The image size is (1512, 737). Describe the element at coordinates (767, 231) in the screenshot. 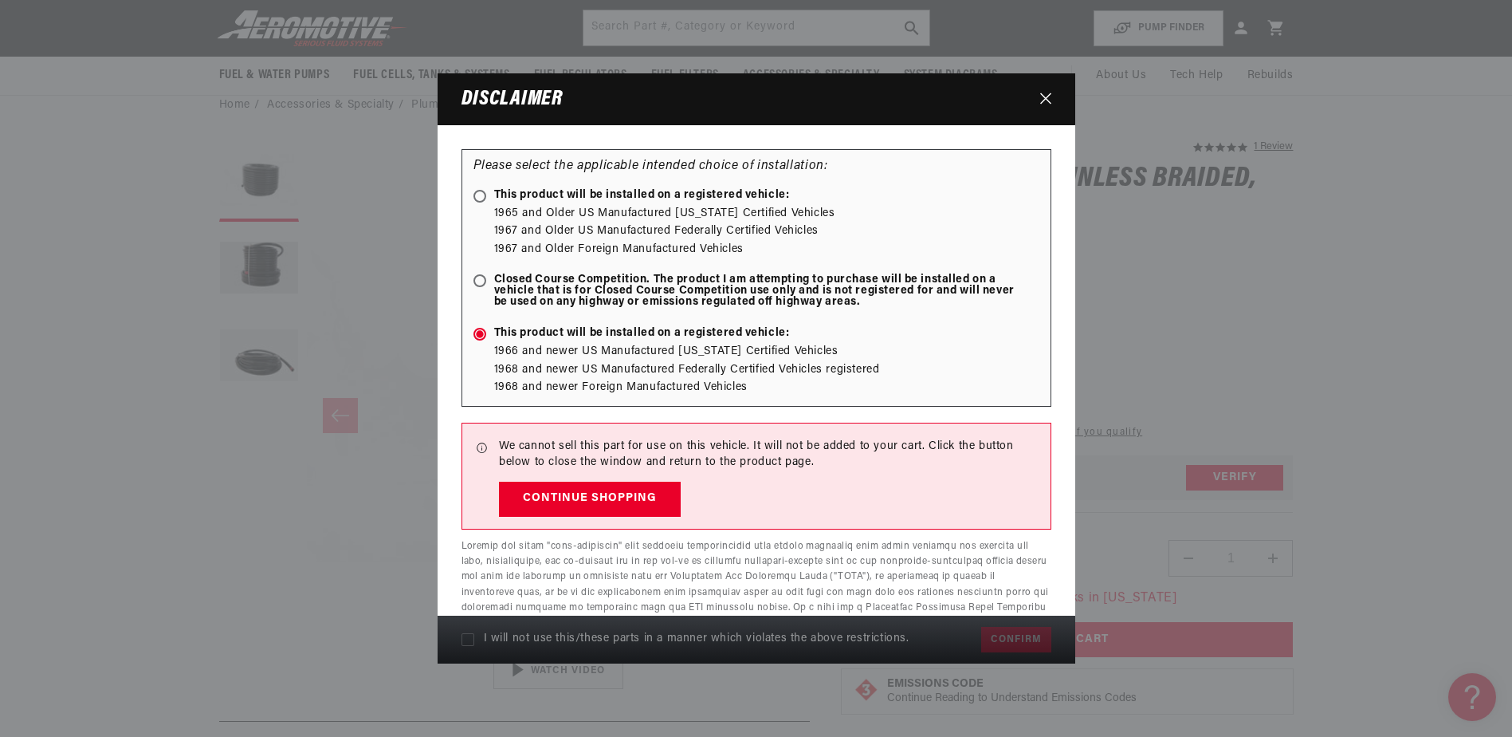

I see `li: 1967 and Older US Manufactured Federally Certified Vehicles` at that location.